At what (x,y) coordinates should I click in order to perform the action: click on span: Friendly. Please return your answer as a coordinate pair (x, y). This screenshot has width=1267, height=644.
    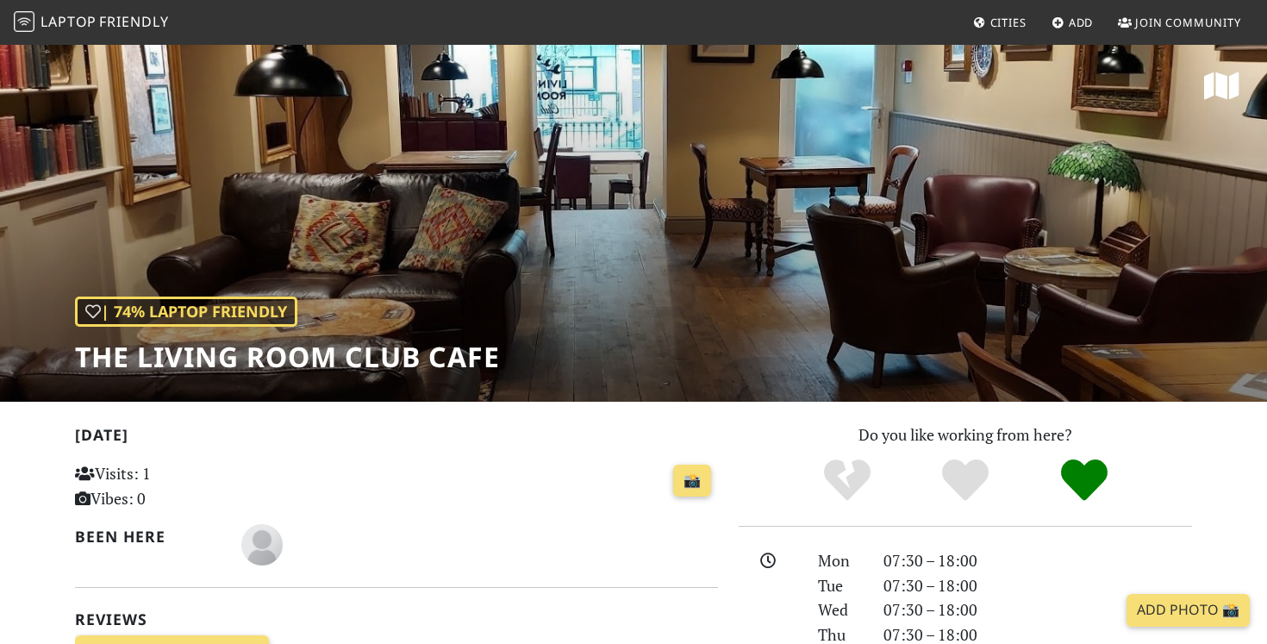
    Looking at the image, I should click on (134, 22).